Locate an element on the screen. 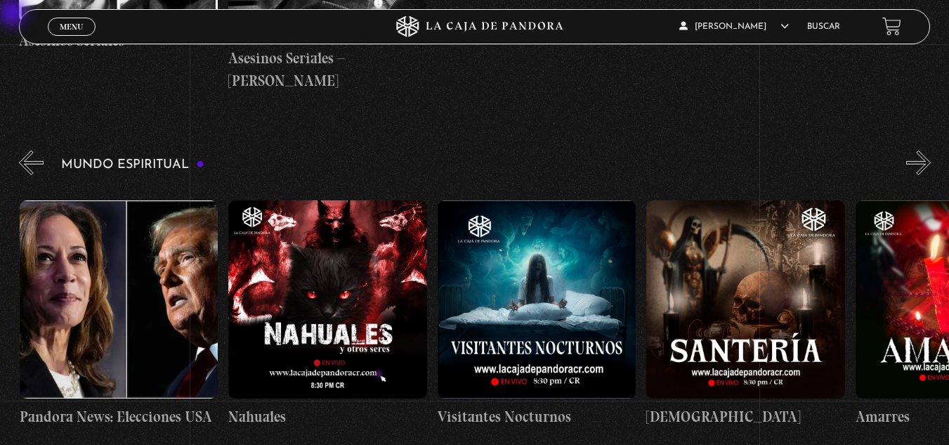 The image size is (949, 445). h4: Visitantes Nocturnos is located at coordinates (537, 417).